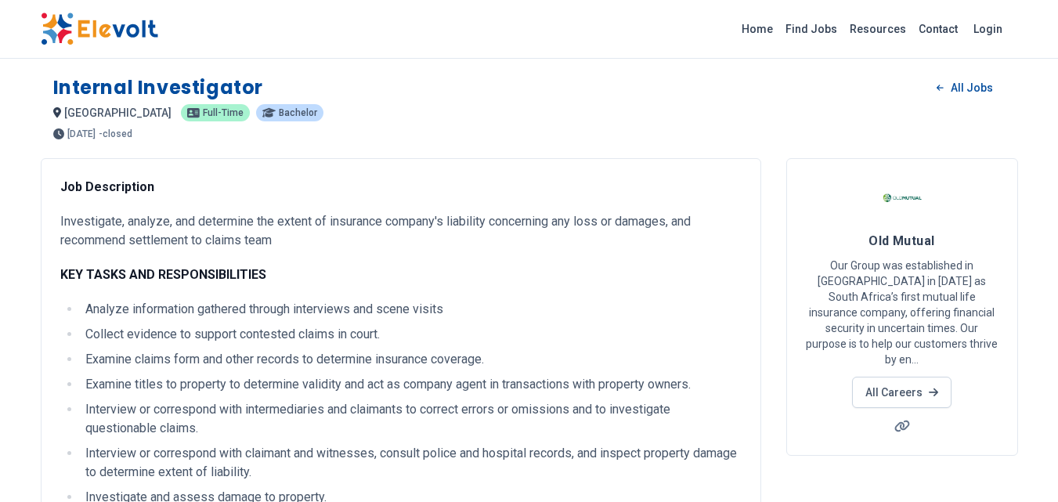 The image size is (1058, 502). I want to click on li: Interview or correspond with claimant and witnesses, consult police and hospital records, and ins..., so click(411, 463).